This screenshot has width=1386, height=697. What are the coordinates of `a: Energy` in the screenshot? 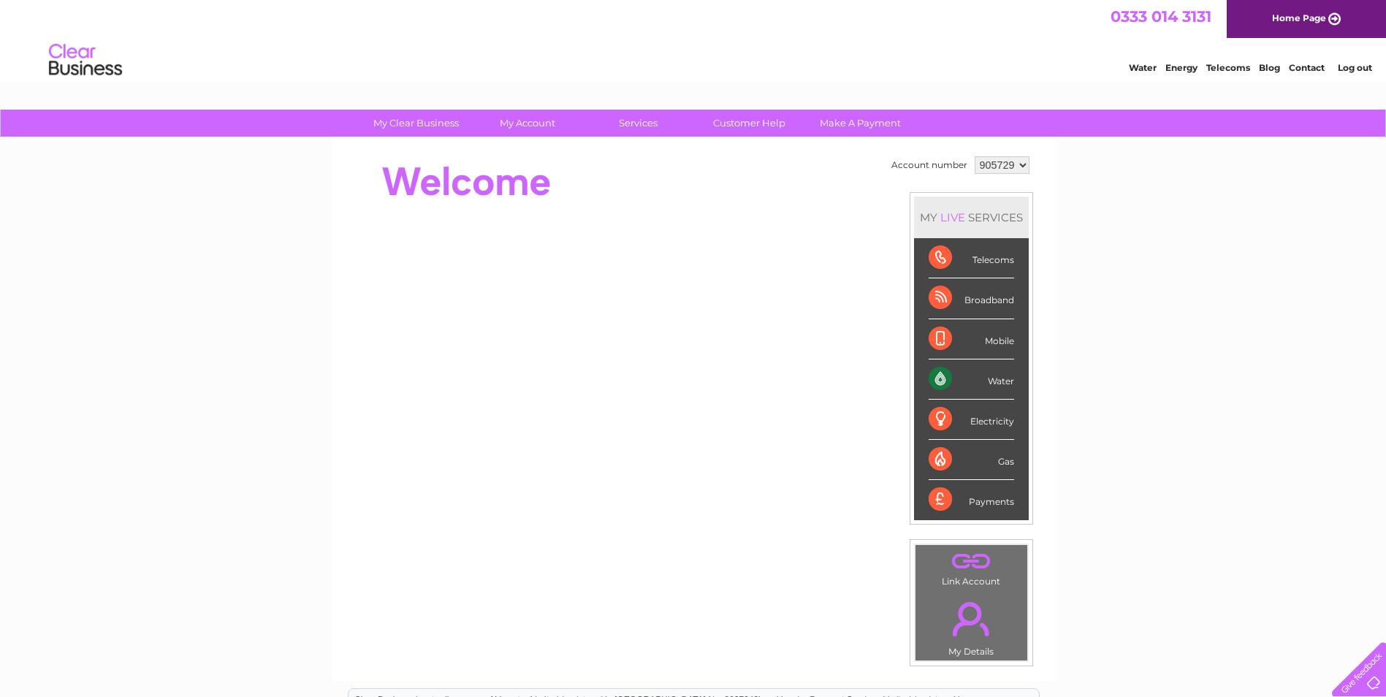 It's located at (1181, 67).